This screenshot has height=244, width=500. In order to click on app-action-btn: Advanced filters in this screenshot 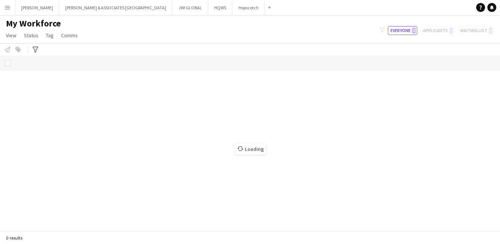, I will do `click(35, 50)`.